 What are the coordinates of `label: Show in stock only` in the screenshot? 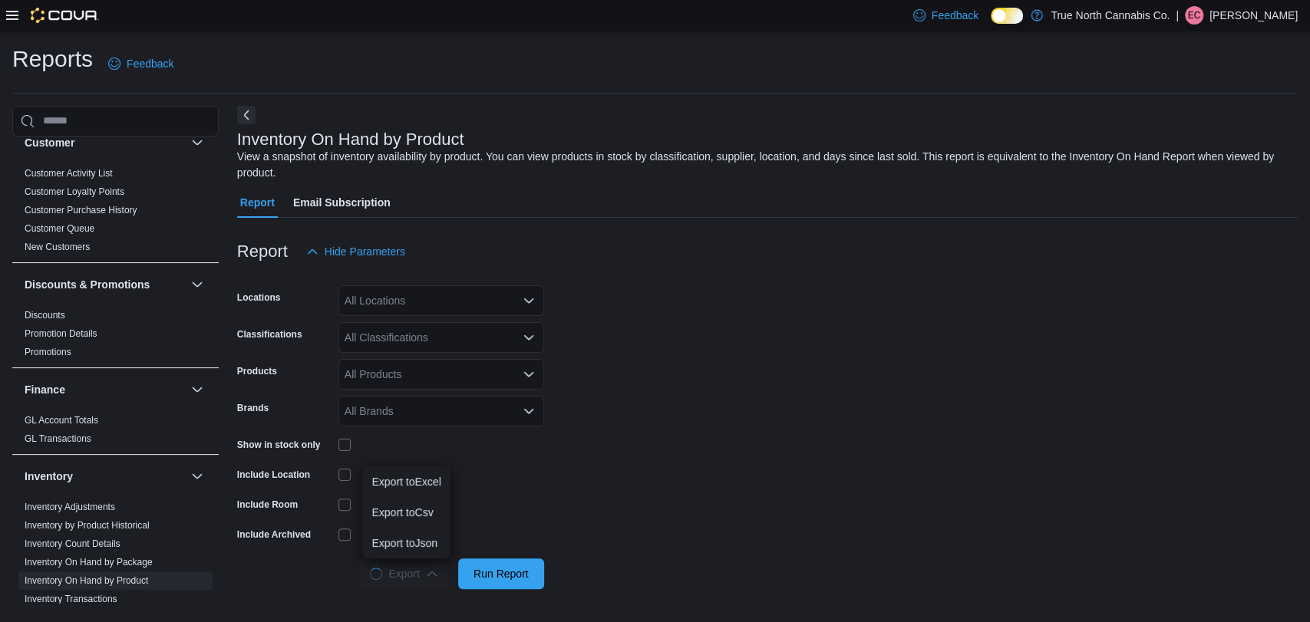 It's located at (279, 445).